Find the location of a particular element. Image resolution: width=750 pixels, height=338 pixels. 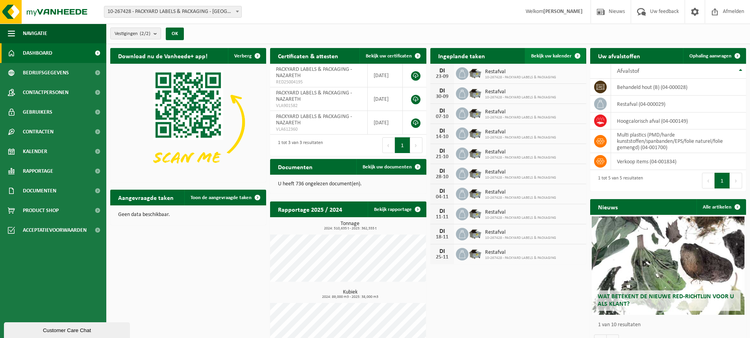

span: Acceptatievoorwaarden is located at coordinates (55, 230).